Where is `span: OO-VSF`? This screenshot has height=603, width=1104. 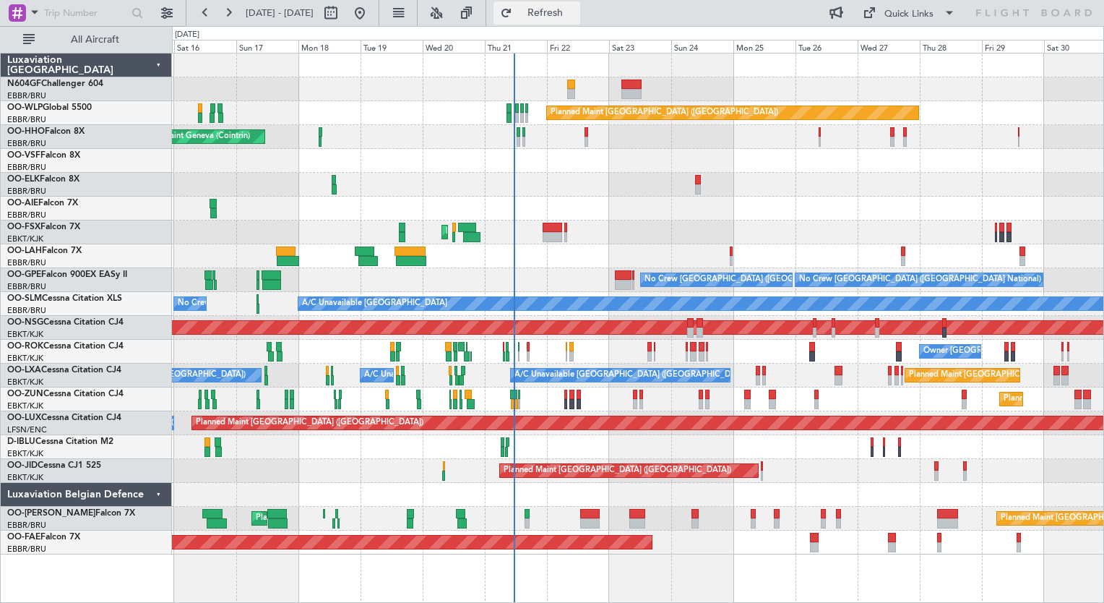 span: OO-VSF is located at coordinates (24, 155).